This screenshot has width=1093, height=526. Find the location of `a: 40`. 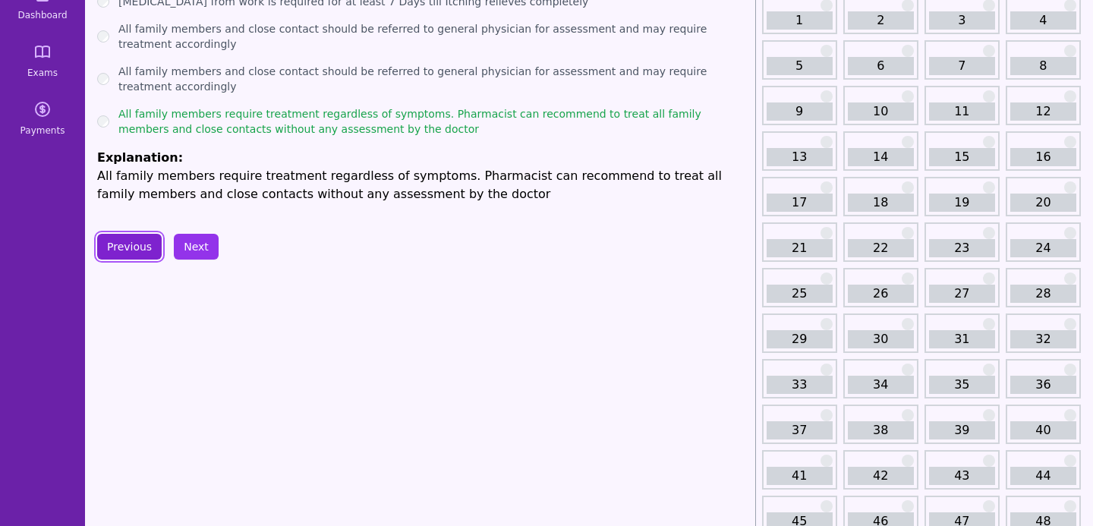

a: 40 is located at coordinates (1043, 430).